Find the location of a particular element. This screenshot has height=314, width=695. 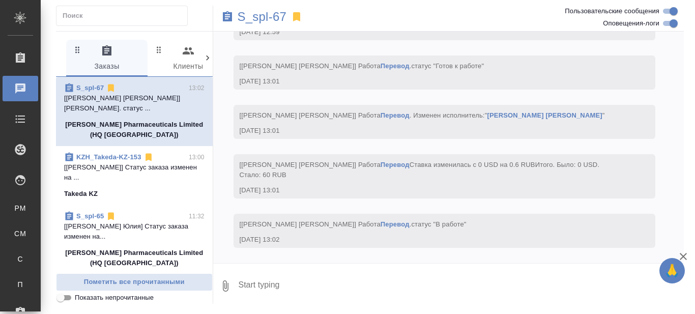

span: Показать непрочитанные is located at coordinates (114, 298).